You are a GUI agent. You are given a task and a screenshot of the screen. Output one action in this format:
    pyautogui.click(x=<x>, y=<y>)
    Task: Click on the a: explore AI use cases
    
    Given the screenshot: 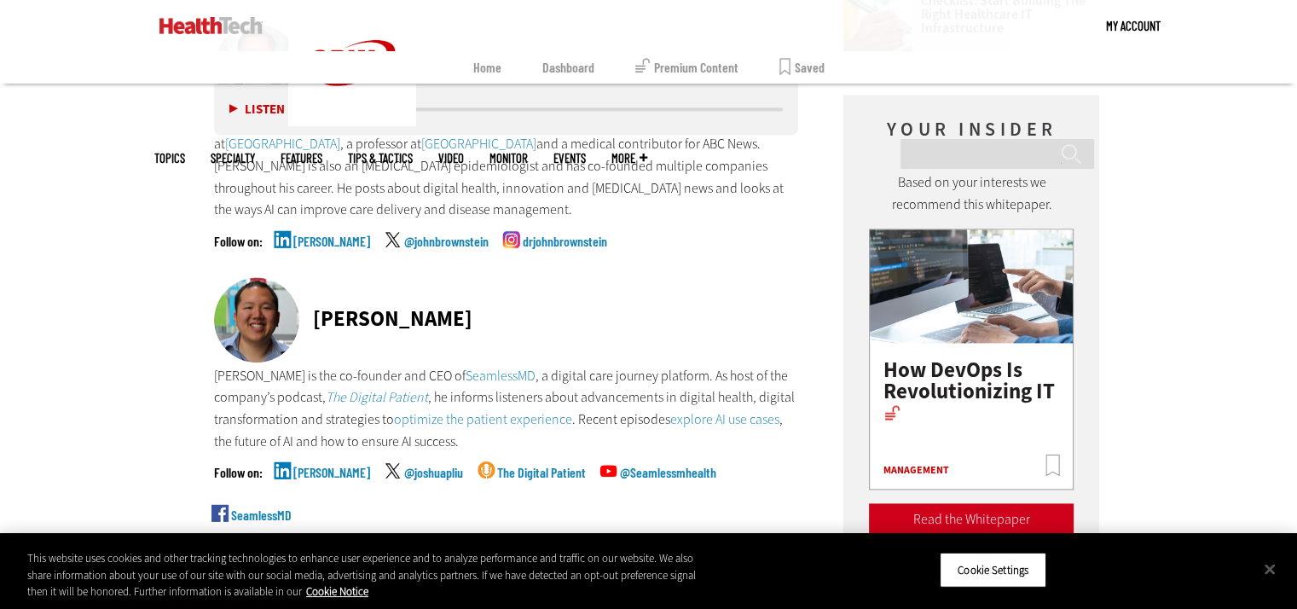 What is the action you would take?
    pyautogui.click(x=725, y=419)
    